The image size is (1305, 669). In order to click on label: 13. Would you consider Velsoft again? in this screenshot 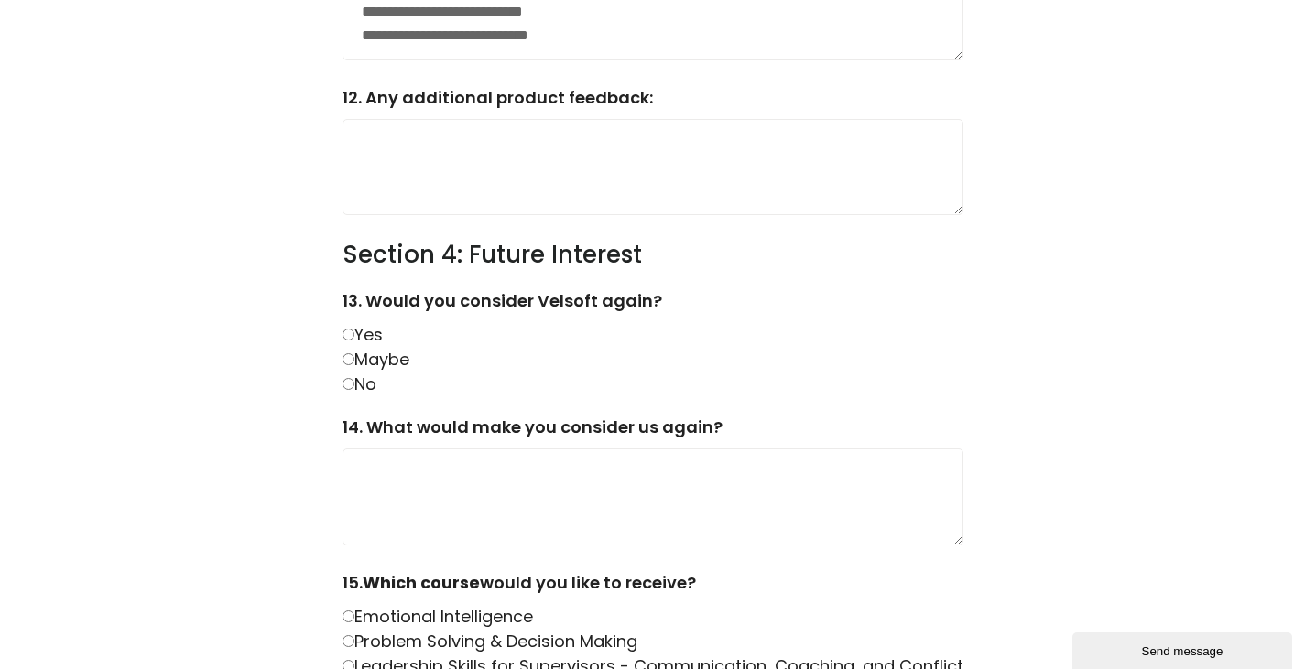, I will do `click(653, 305)`.